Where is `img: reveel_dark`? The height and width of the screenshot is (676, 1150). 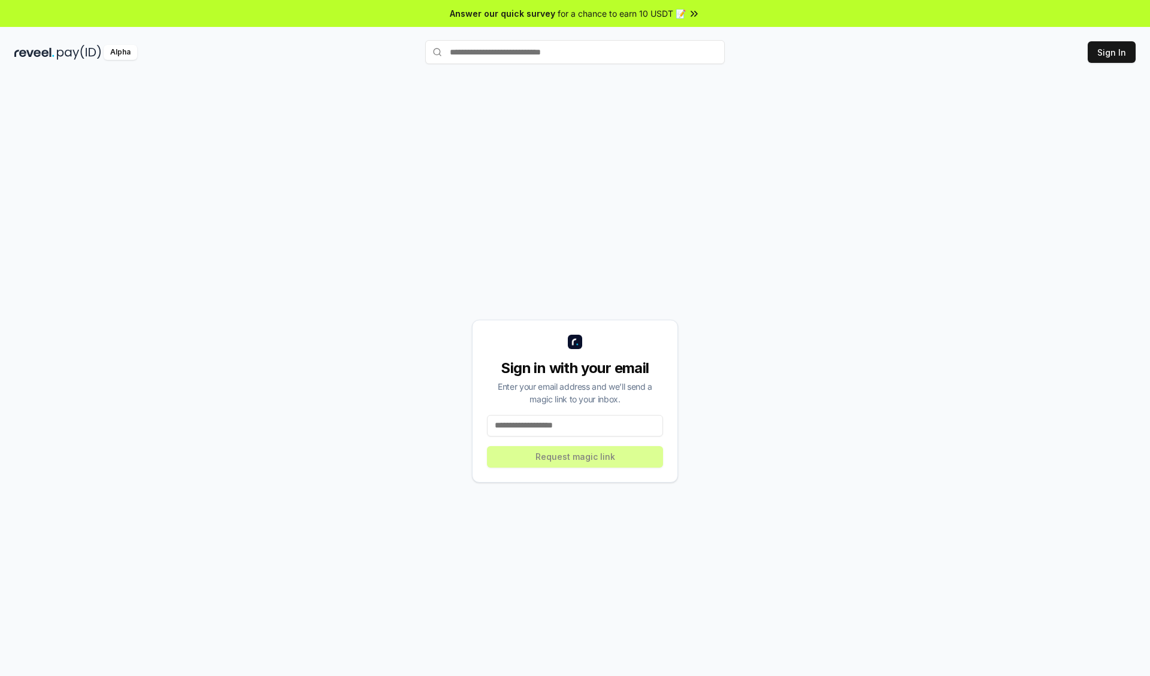
img: reveel_dark is located at coordinates (34, 52).